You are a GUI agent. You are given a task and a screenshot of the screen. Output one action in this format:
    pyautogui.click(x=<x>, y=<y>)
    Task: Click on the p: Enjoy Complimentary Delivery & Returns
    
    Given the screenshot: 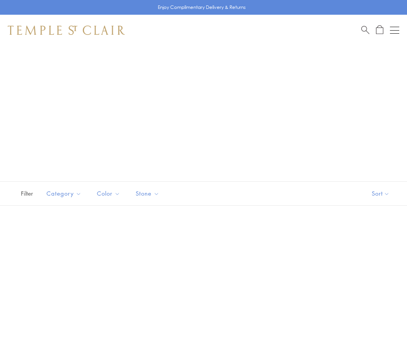 What is the action you would take?
    pyautogui.click(x=202, y=7)
    